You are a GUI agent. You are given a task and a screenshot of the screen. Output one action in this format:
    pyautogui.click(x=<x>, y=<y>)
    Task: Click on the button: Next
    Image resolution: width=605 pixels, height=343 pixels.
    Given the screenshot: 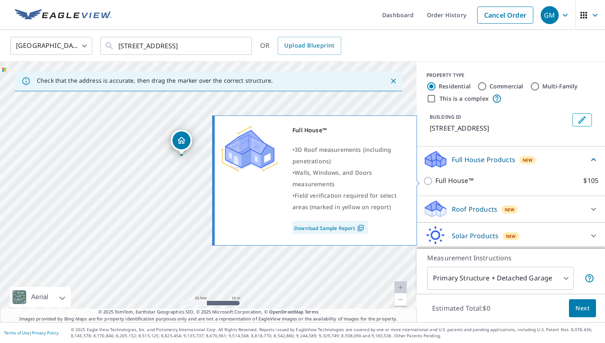 What is the action you would take?
    pyautogui.click(x=582, y=308)
    